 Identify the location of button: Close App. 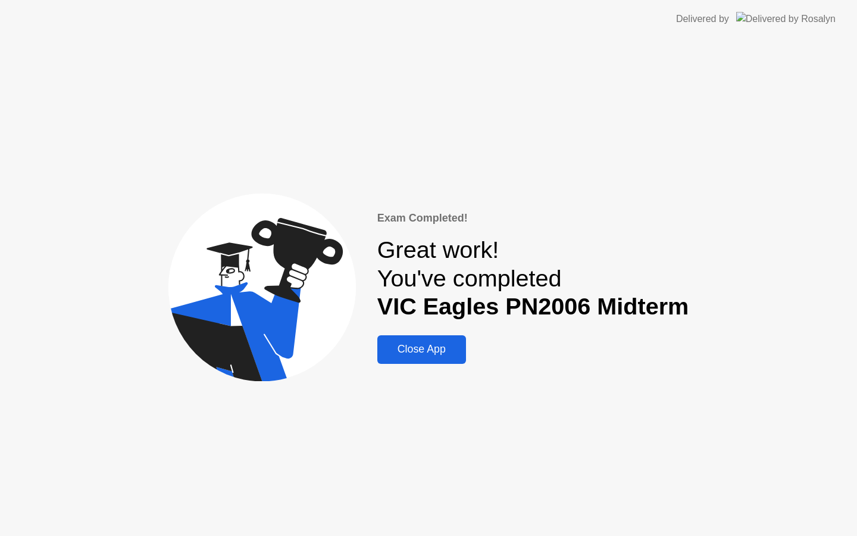
(421, 349).